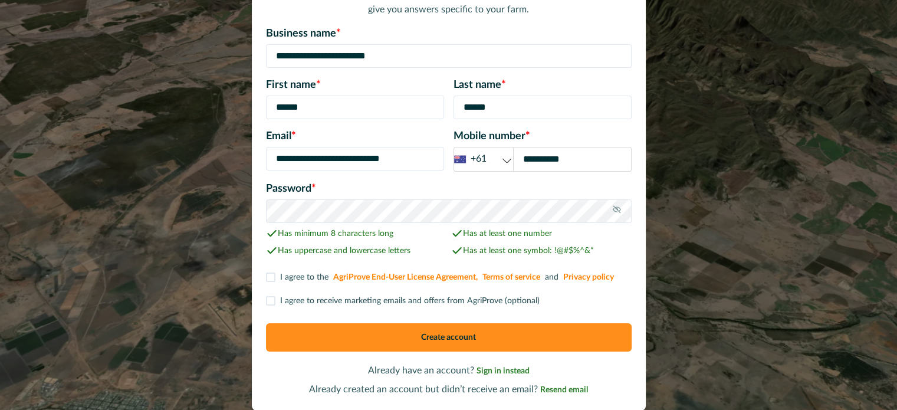 This screenshot has height=410, width=897. What do you see at coordinates (355, 85) in the screenshot?
I see `p: First name` at bounding box center [355, 85].